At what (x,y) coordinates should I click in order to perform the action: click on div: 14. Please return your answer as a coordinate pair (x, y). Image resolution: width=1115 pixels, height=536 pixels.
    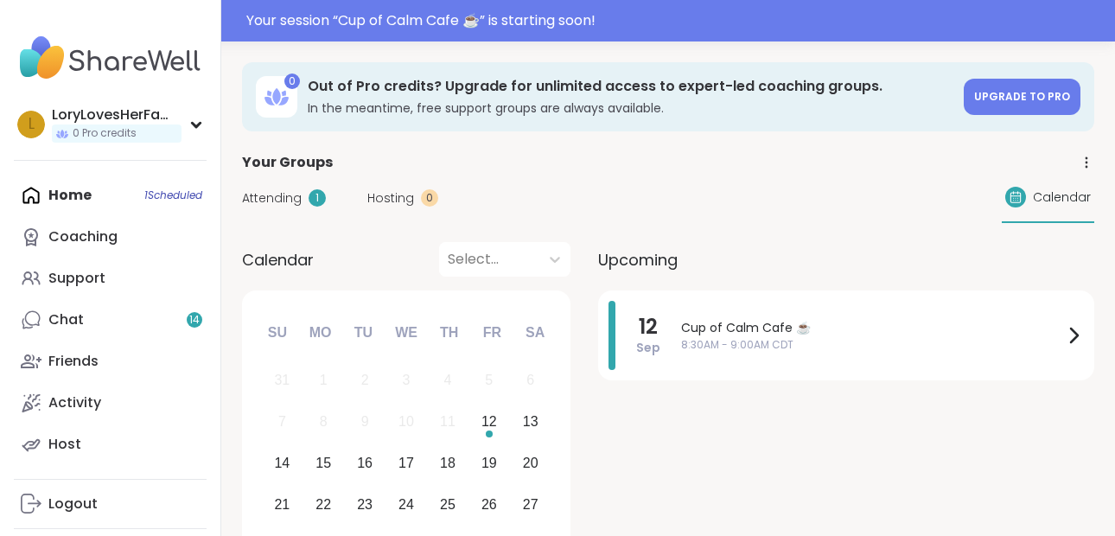
    Looking at the image, I should click on (282, 463).